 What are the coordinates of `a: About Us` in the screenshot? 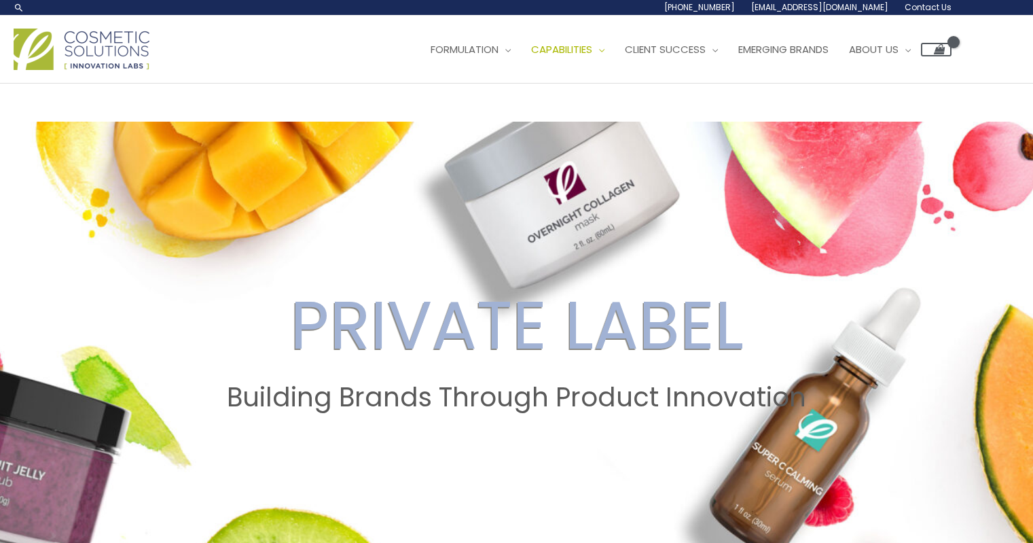 It's located at (880, 50).